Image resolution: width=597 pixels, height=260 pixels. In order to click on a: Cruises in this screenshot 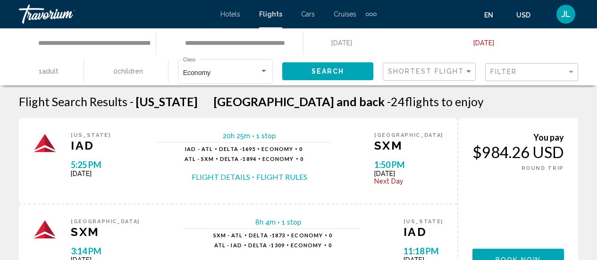, I will do `click(345, 14)`.